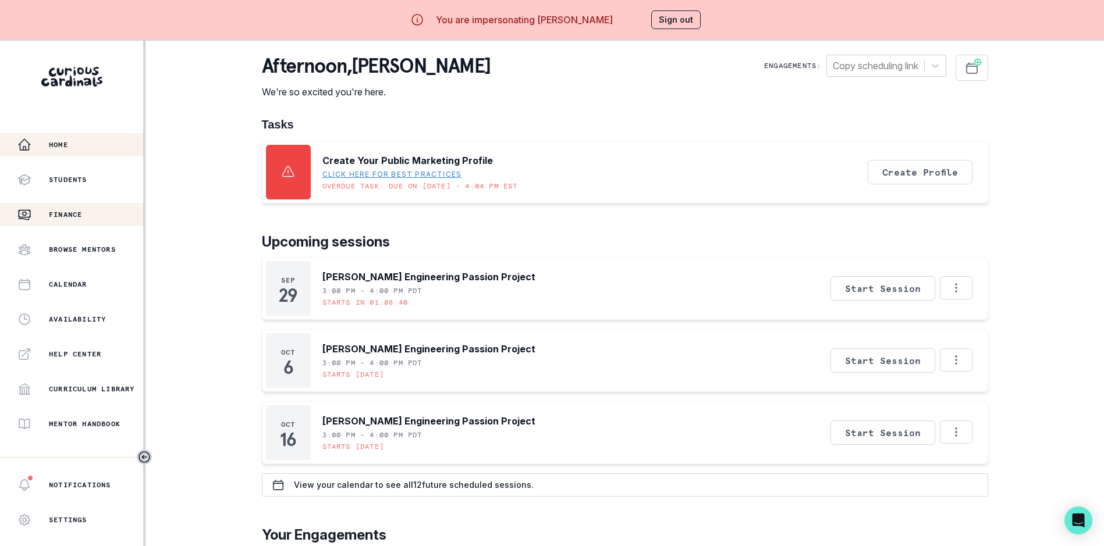  I want to click on button: Create Profile, so click(920, 172).